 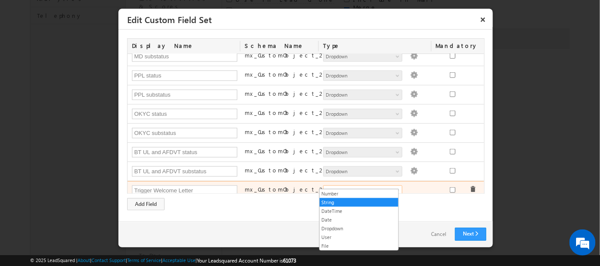 What do you see at coordinates (247, 261) in the screenshot?
I see `span: Your Leadsquared Account Number is` at bounding box center [247, 261].